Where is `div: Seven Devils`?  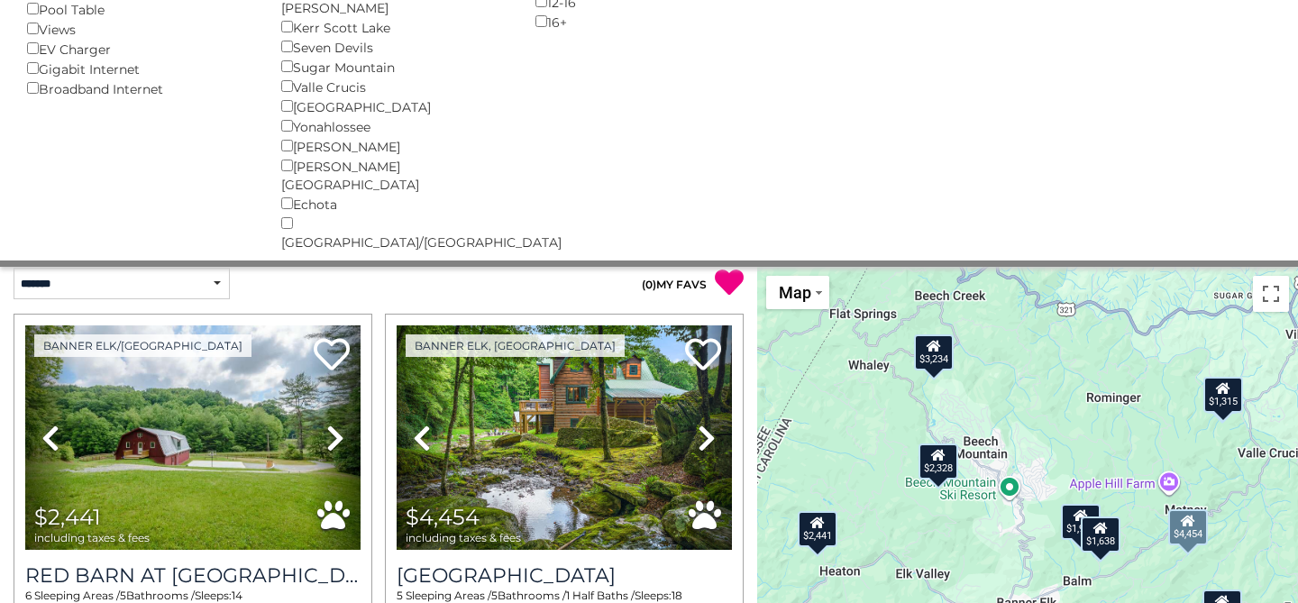
div: Seven Devils is located at coordinates (395, 47).